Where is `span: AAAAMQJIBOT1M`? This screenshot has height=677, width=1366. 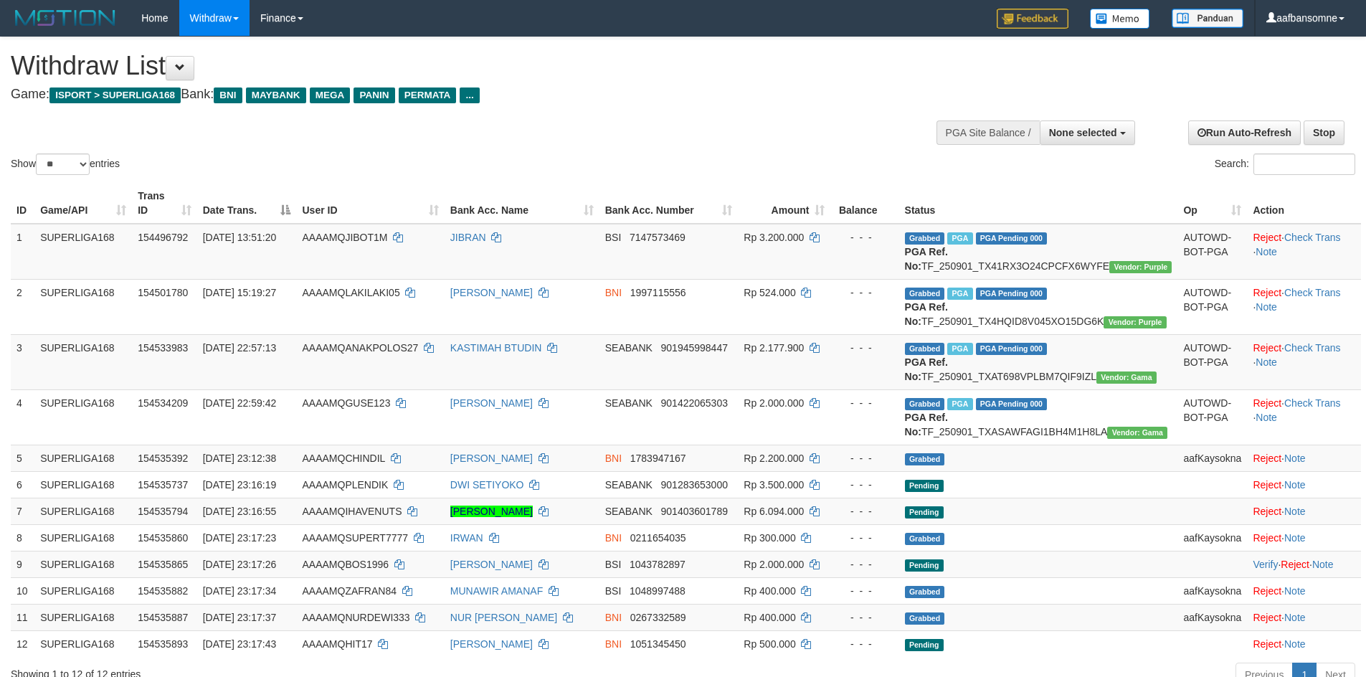
span: AAAAMQJIBOT1M is located at coordinates (344, 237).